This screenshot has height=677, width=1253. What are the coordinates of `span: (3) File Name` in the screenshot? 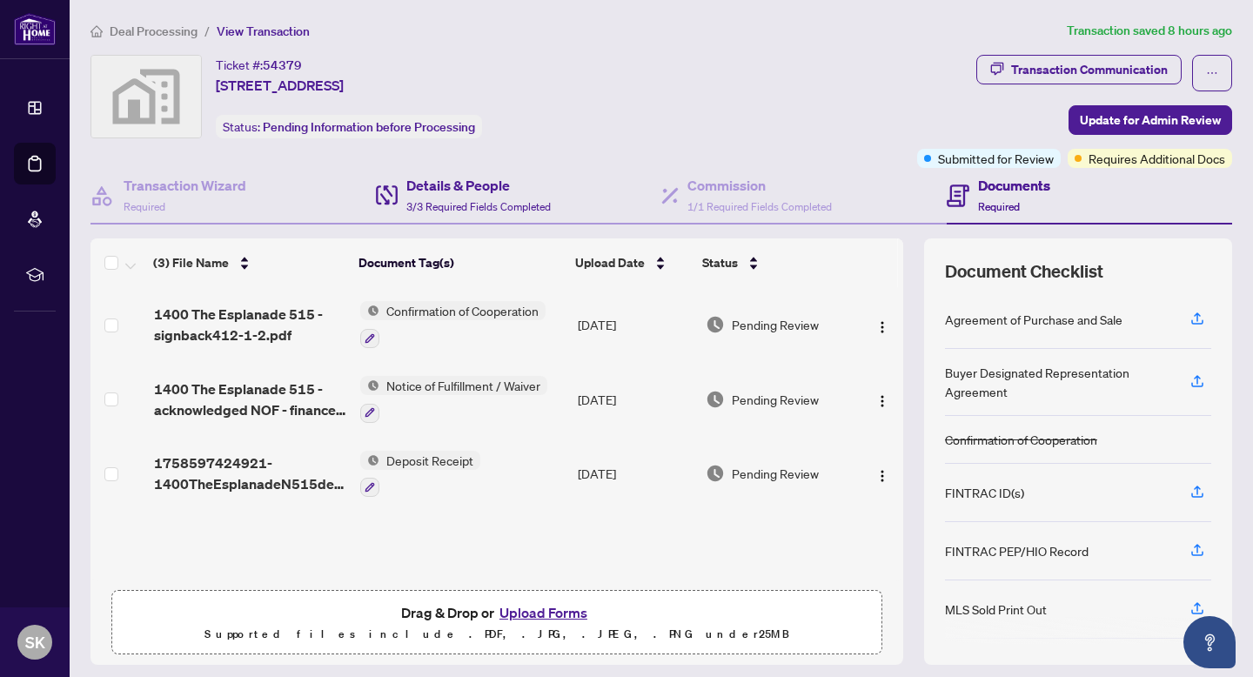 It's located at (191, 263).